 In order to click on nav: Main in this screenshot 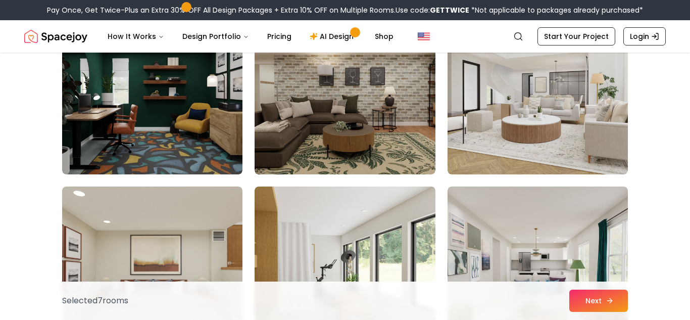, I will do `click(250, 36)`.